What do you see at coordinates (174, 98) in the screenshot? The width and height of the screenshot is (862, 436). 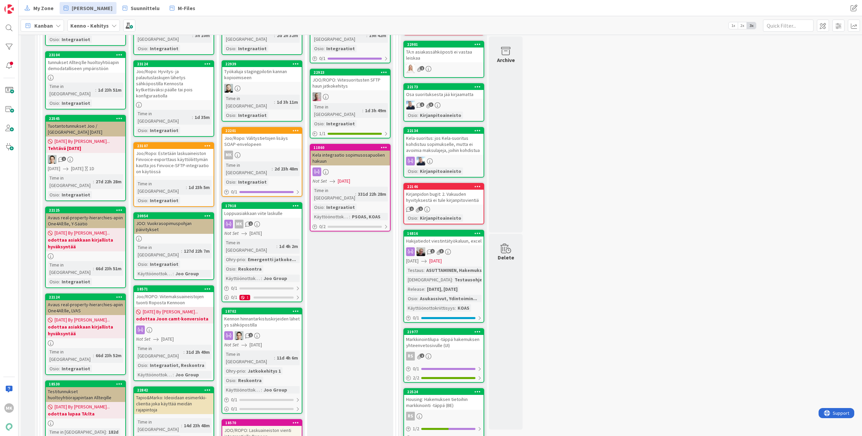 I see `a: 23124Joo/Ropo: Hyvitys- ja palautuslaskujen lähetys sähköpostilla Kennosta kytkettäväksi päälle t...` at bounding box center [174, 98].